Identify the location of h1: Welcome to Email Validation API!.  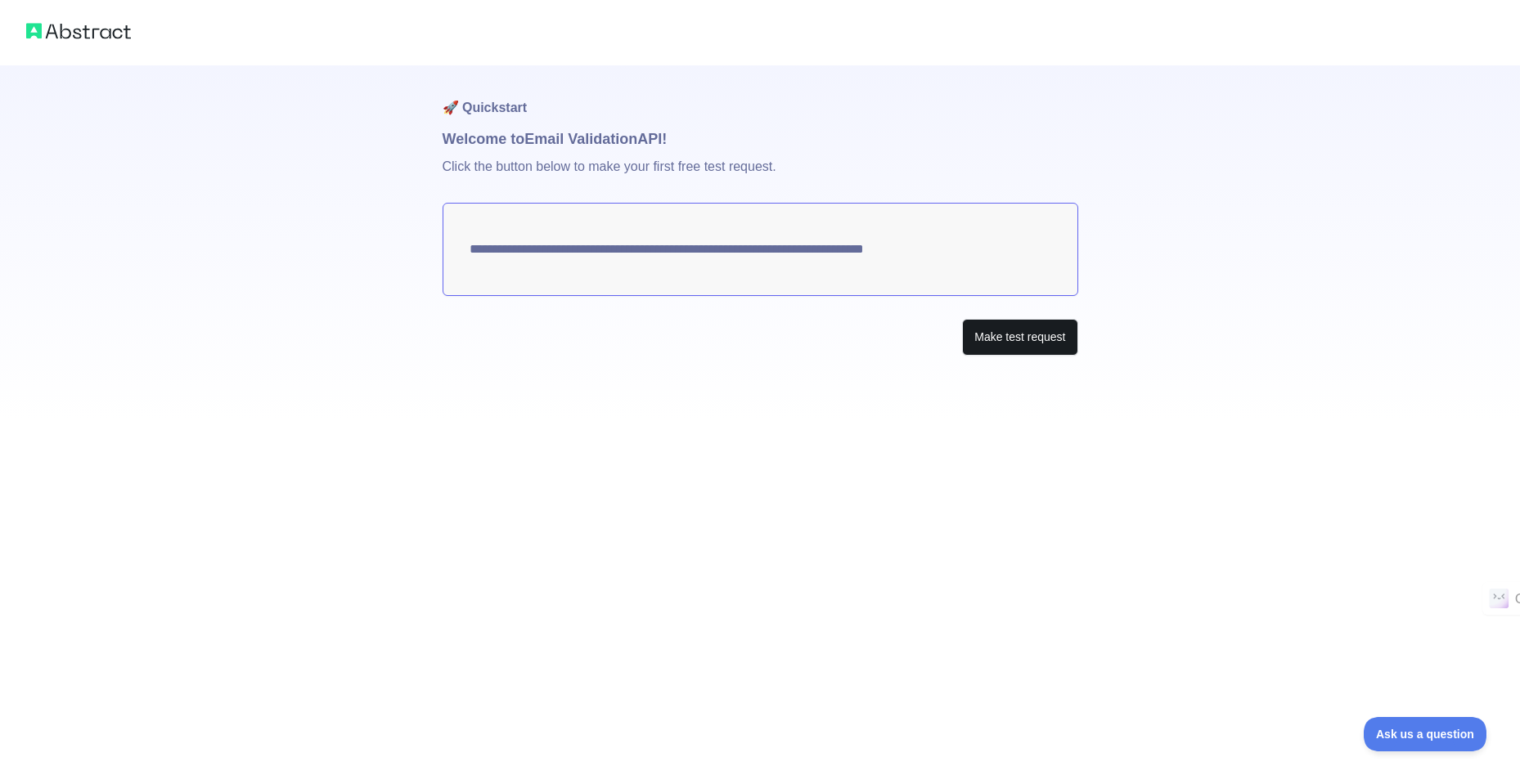
(760, 139).